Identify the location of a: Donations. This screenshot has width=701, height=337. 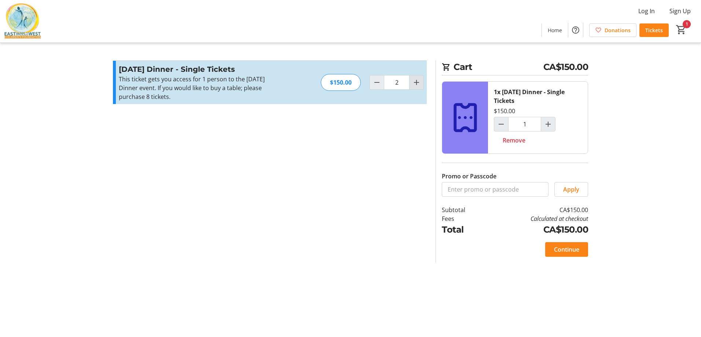
(613, 30).